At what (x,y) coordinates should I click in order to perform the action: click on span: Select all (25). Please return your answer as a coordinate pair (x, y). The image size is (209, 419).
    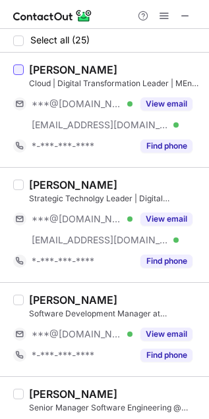
    Looking at the image, I should click on (60, 40).